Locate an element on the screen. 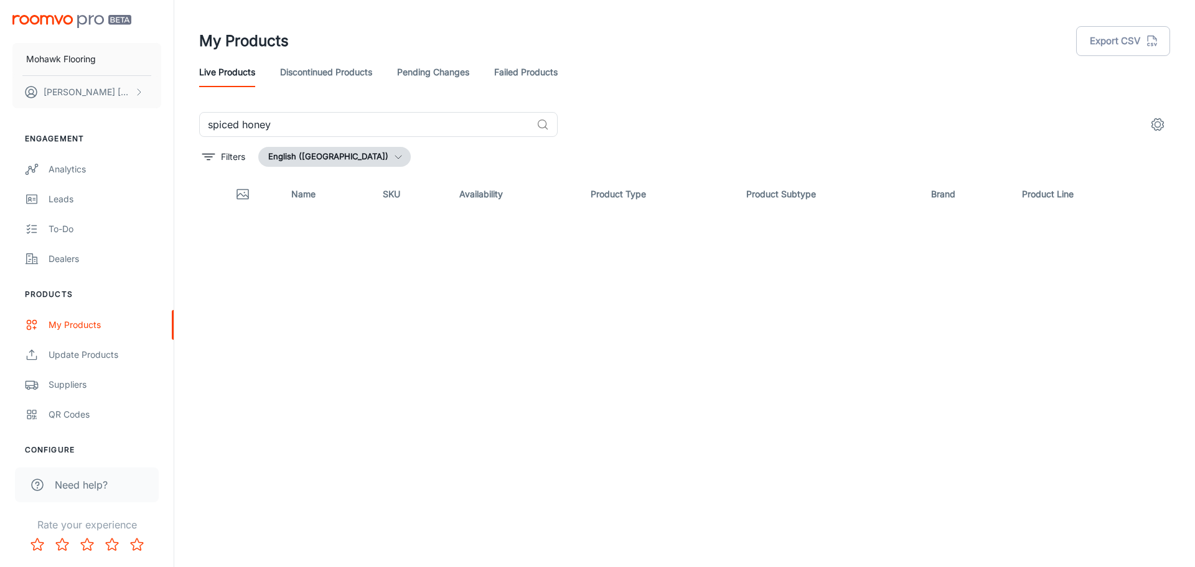 This screenshot has width=1195, height=567. p: Mohawk Flooring is located at coordinates (61, 59).